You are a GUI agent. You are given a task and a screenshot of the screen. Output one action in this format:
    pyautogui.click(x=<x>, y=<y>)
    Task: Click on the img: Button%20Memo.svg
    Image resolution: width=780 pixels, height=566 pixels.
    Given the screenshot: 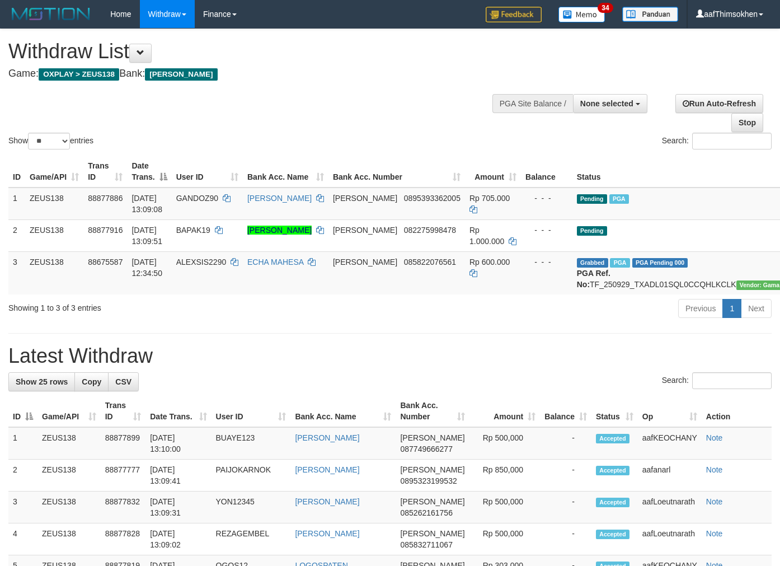 What is the action you would take?
    pyautogui.click(x=582, y=15)
    